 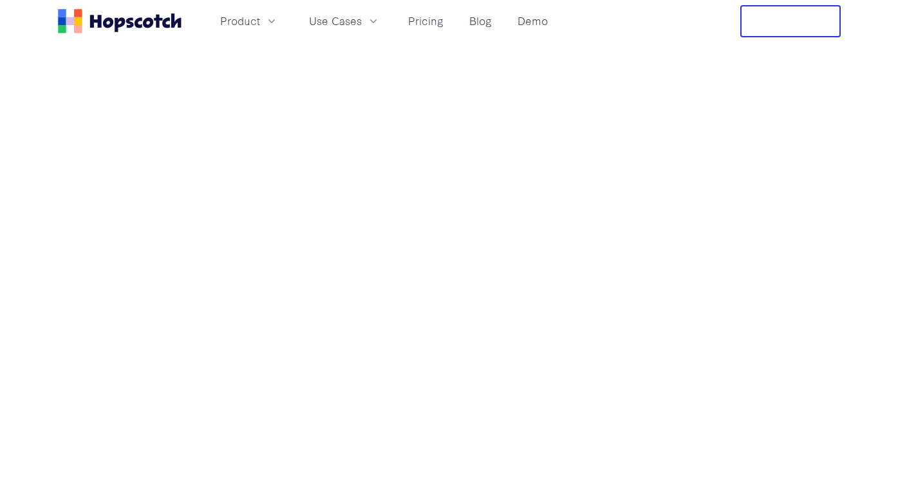 I want to click on a: Pricing, so click(x=426, y=21).